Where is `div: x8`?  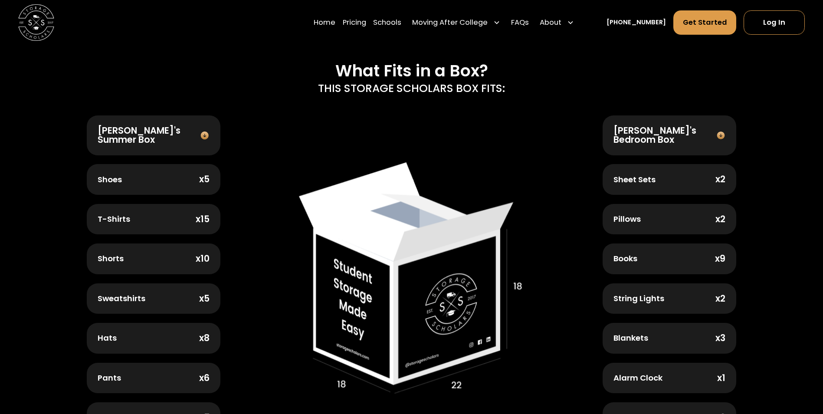
div: x8 is located at coordinates (204, 338).